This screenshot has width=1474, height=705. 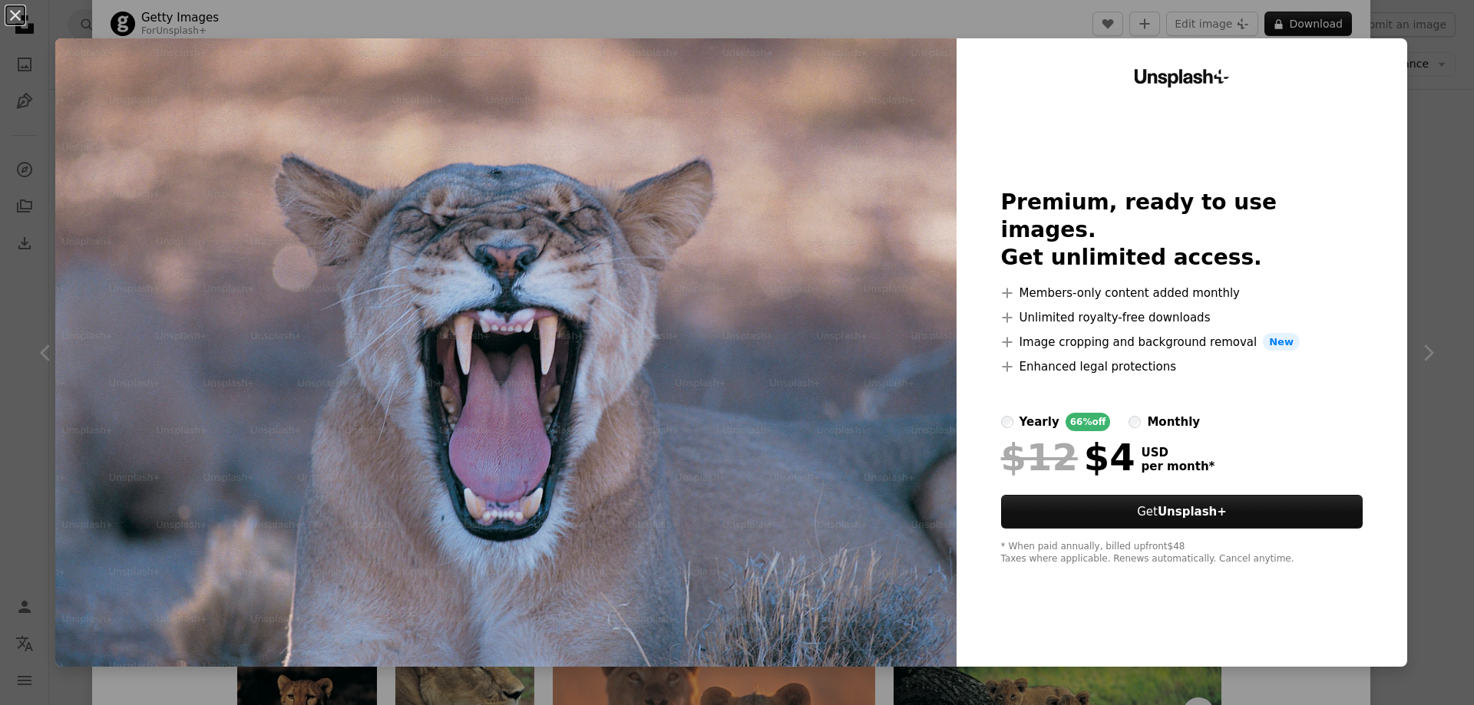 I want to click on input: yearly66%off, so click(x=1007, y=422).